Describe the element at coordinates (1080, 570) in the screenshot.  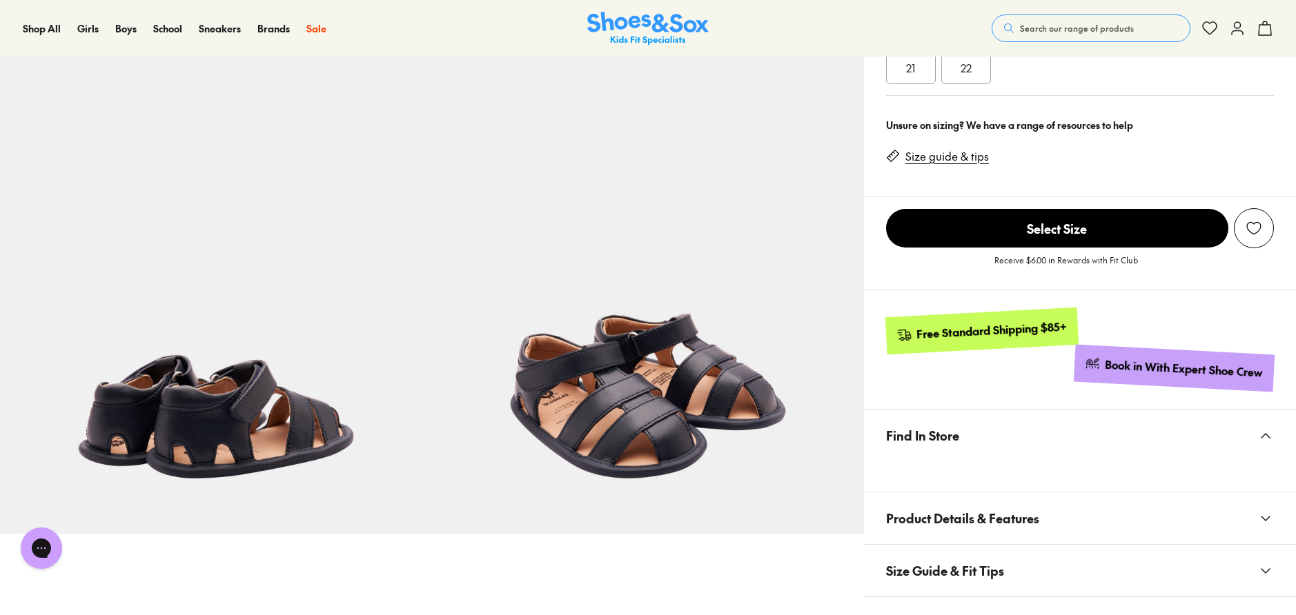
I see `button: Size Guide & Fit Tips` at that location.